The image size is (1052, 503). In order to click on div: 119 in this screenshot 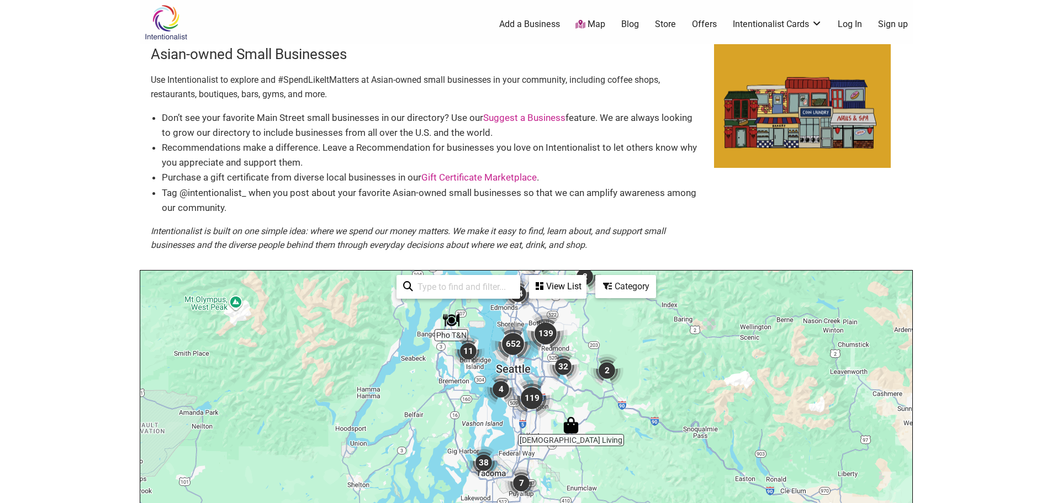, I will do `click(532, 398)`.